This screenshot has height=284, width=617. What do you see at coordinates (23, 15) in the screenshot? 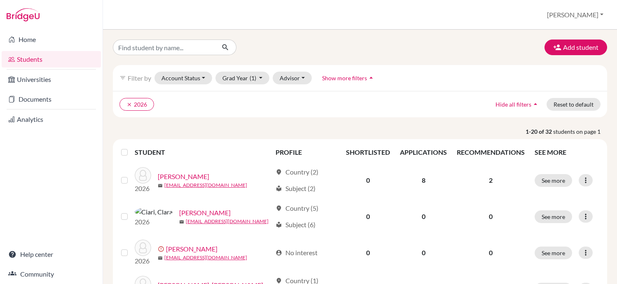
I see `img: Bridge-U` at bounding box center [23, 15].